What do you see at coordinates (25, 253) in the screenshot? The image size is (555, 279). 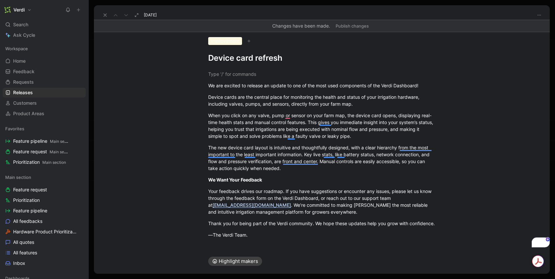 I see `span: All features` at bounding box center [25, 253].